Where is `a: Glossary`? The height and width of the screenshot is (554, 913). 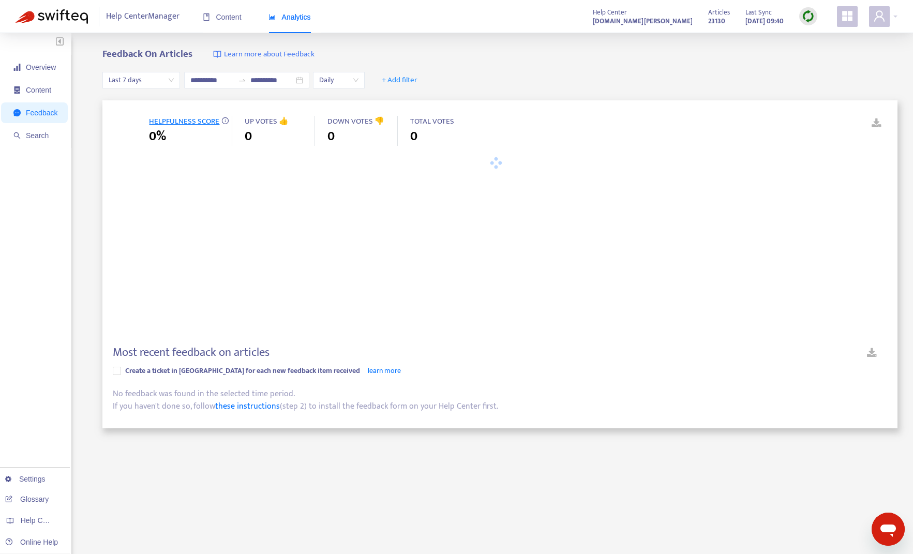 a: Glossary is located at coordinates (27, 499).